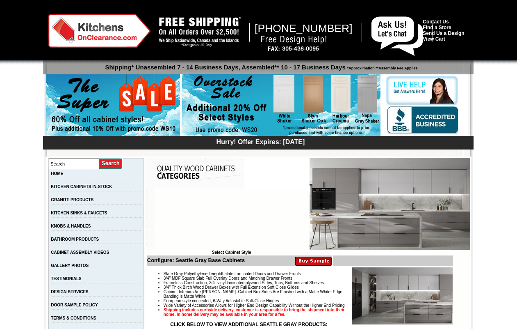 The width and height of the screenshot is (517, 329). I want to click on span: Wide Variety of Accessories Allows for Higher End Design Capability Without the Higher End Pricing, so click(254, 305).